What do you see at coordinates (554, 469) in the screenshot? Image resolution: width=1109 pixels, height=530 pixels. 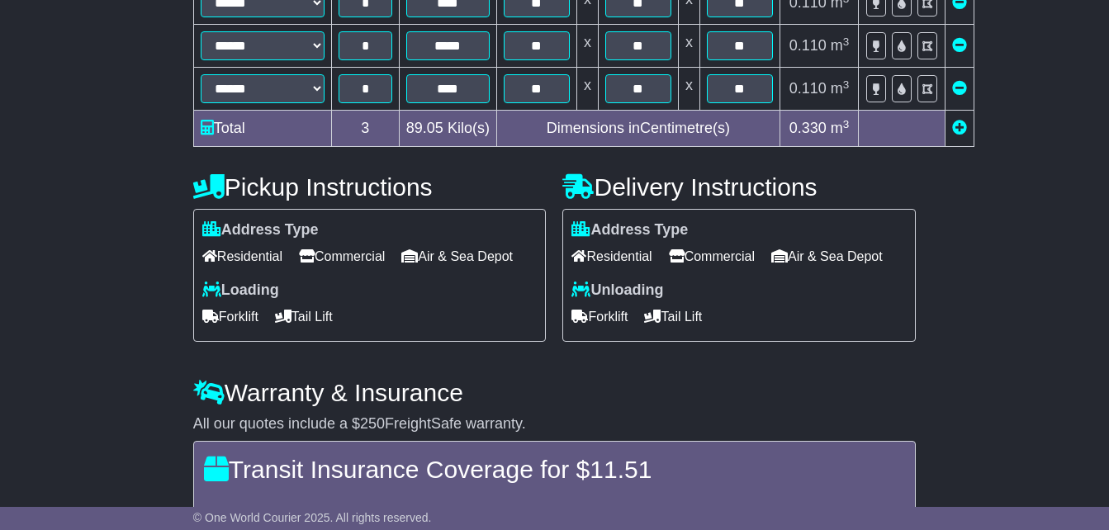 I see `h4: Transit Insurance Coverage for $` at bounding box center [554, 469].